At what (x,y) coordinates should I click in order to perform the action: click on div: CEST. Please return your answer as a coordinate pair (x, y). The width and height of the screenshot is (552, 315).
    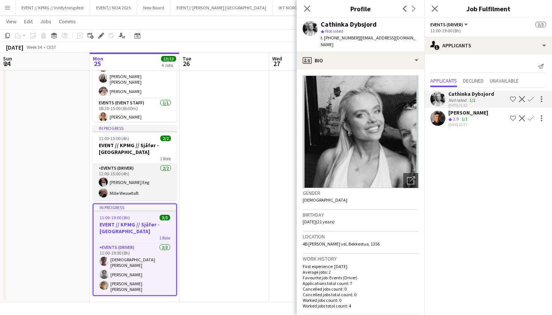
    Looking at the image, I should click on (51, 47).